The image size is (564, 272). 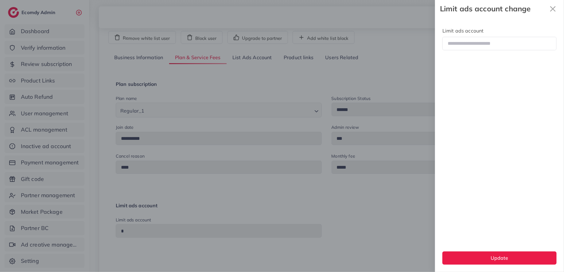 I want to click on svg: x, so click(x=553, y=9).